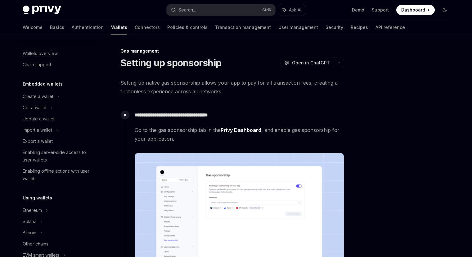 The height and width of the screenshot is (257, 472). What do you see at coordinates (334, 27) in the screenshot?
I see `a: Security` at bounding box center [334, 27].